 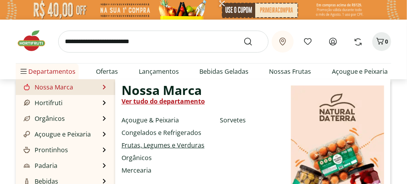 What do you see at coordinates (45, 150) in the screenshot?
I see `a: ProntinhosProntinhos` at bounding box center [45, 150].